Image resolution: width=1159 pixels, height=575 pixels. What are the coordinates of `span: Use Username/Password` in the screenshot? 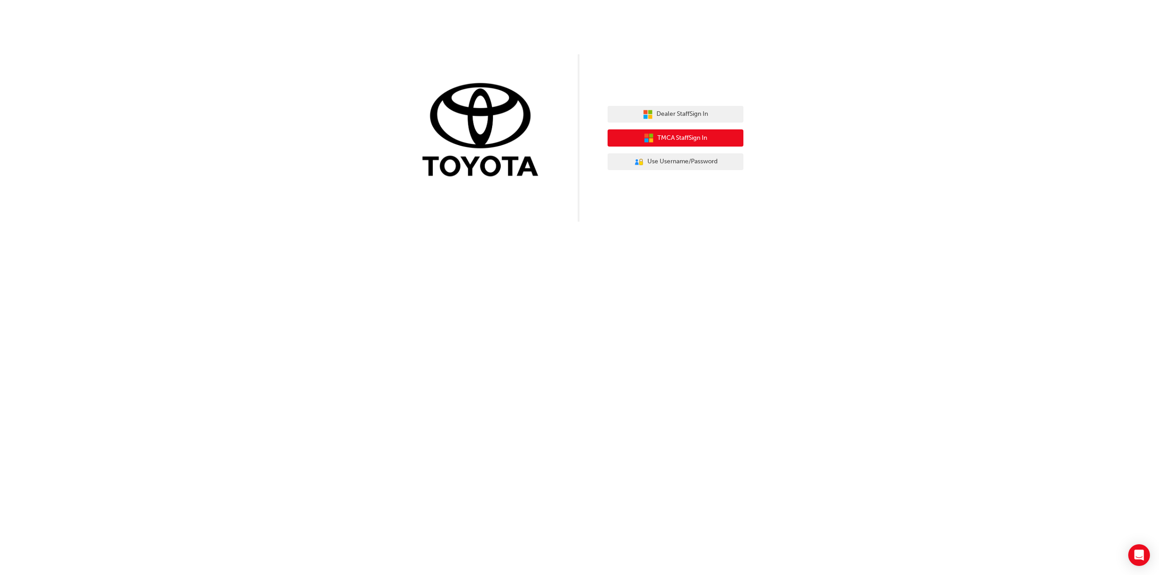 It's located at (682, 162).